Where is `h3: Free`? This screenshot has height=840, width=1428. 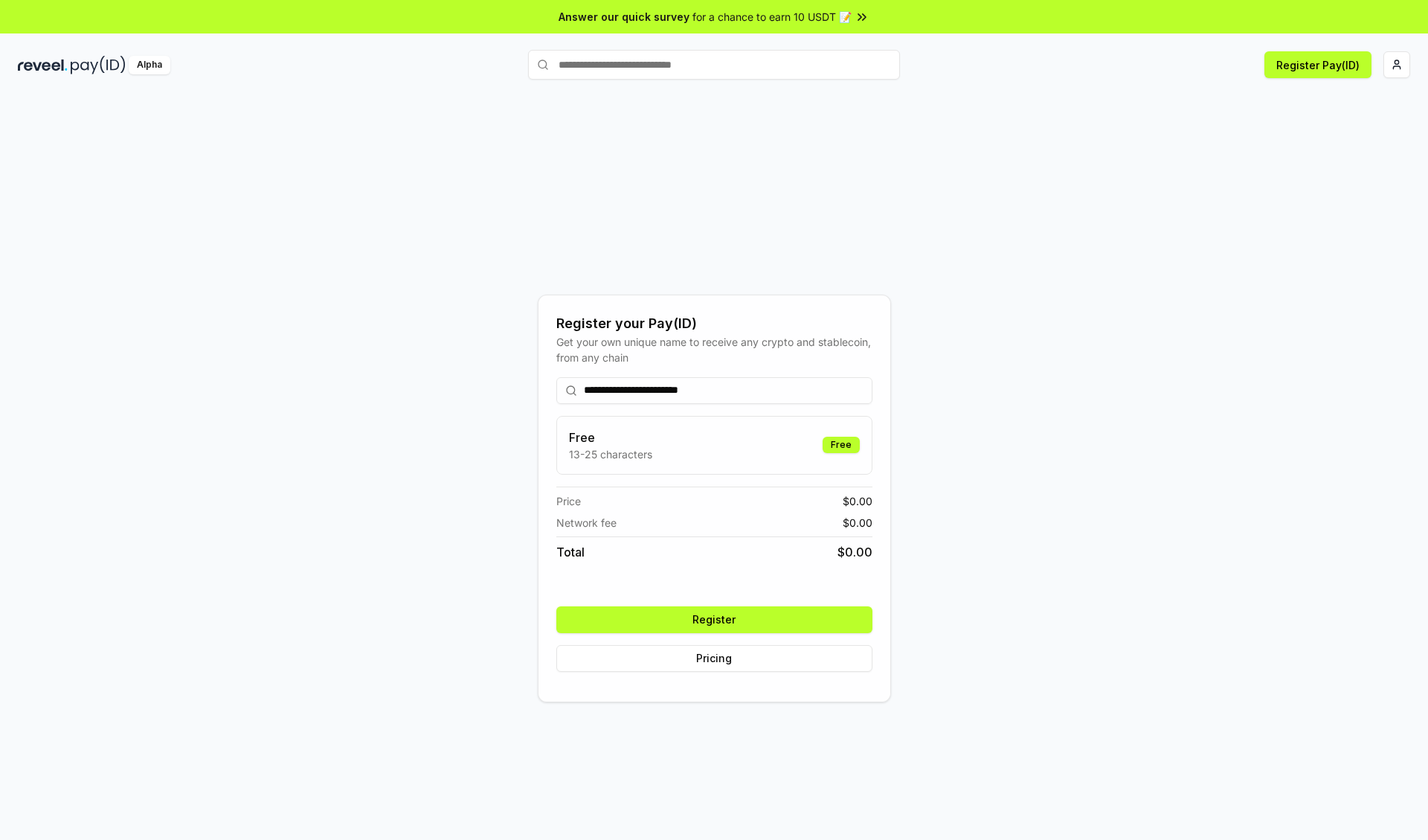
h3: Free is located at coordinates (610, 438).